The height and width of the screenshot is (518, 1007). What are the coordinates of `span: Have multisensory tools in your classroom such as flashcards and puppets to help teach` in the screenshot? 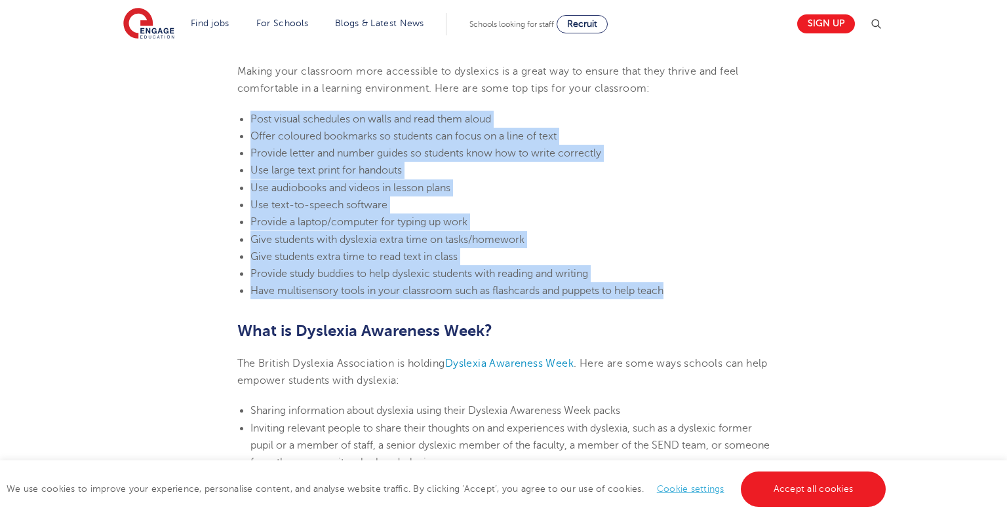 It's located at (457, 291).